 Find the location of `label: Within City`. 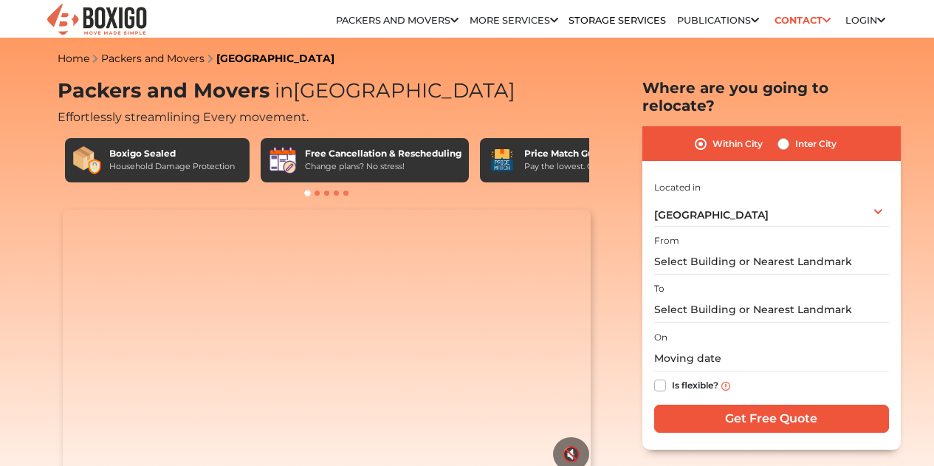

label: Within City is located at coordinates (738, 144).